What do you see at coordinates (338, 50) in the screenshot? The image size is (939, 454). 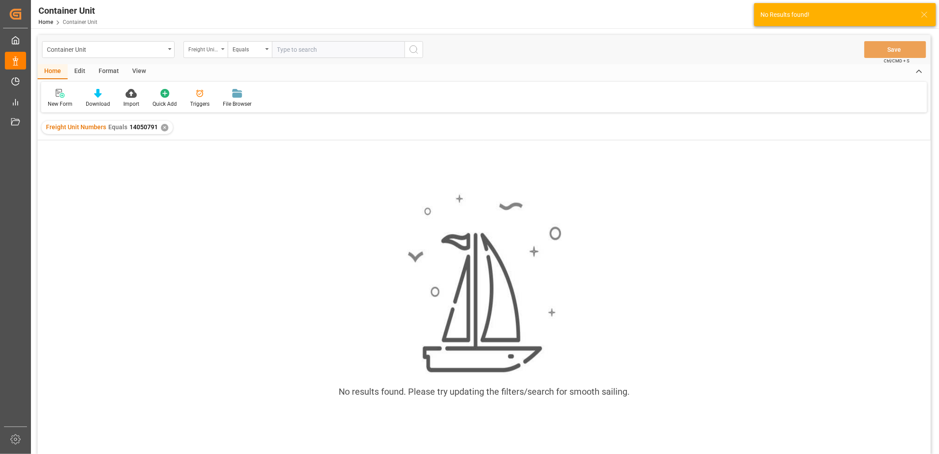 I see `input: Type to search` at bounding box center [338, 50].